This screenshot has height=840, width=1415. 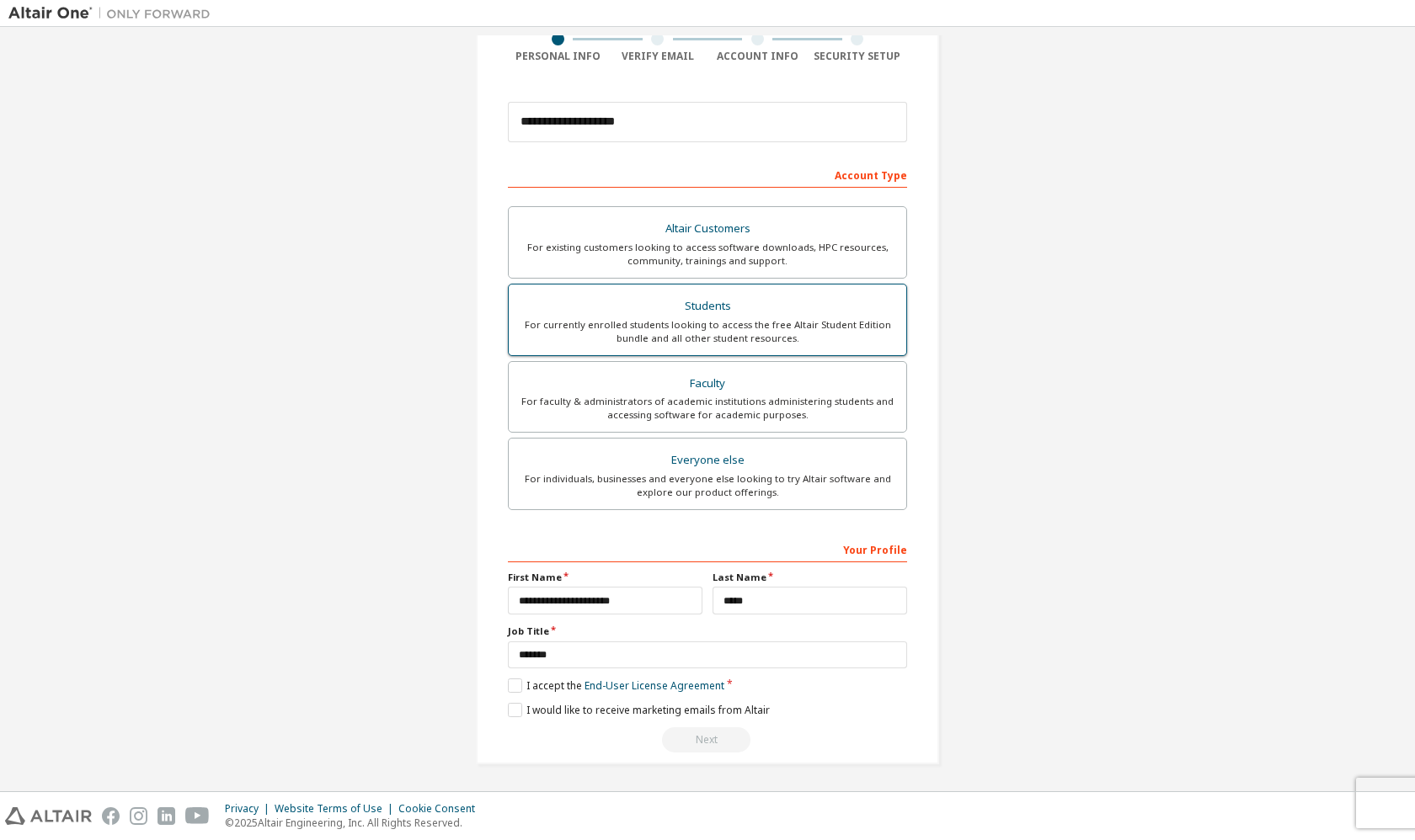 I want to click on div: Account Type, so click(x=707, y=174).